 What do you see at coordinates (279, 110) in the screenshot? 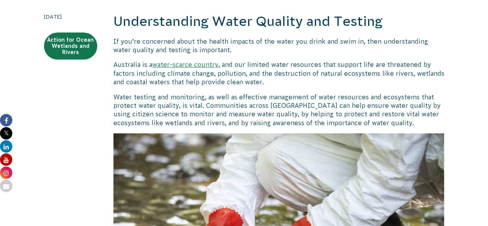
I see `p: Water testing and monitoring, as well as effective management of water resources and ecosystems t...` at bounding box center [279, 110].